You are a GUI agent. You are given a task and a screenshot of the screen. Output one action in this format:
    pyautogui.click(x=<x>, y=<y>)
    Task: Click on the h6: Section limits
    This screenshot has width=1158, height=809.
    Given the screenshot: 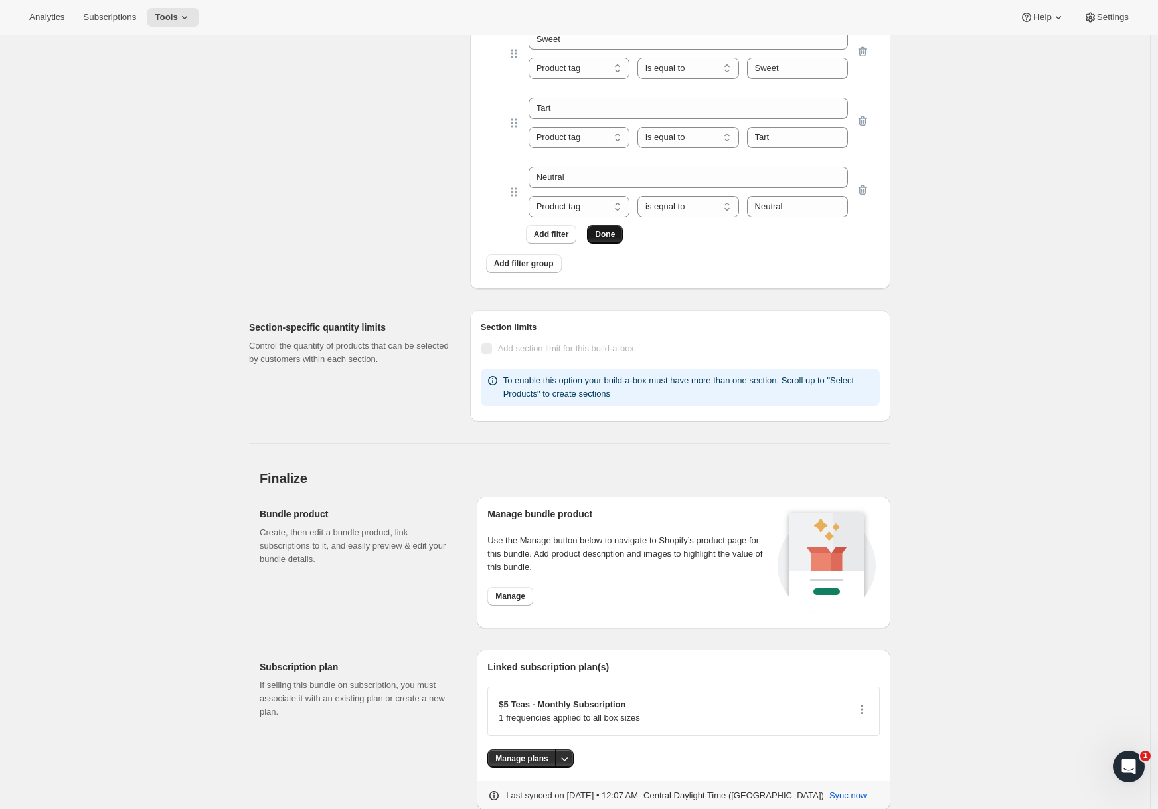 What is the action you would take?
    pyautogui.click(x=680, y=327)
    